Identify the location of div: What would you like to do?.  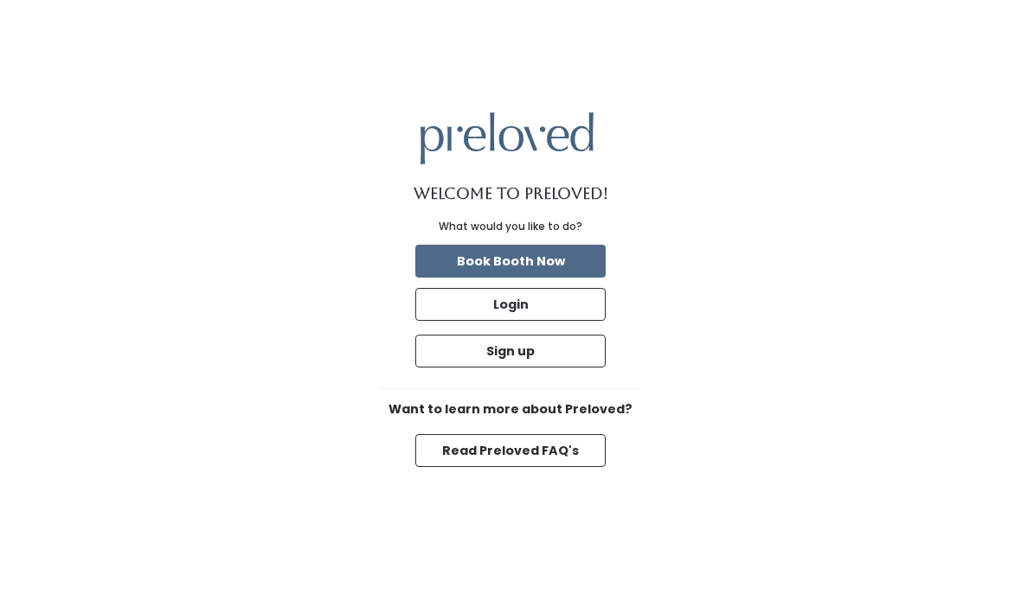
(511, 227).